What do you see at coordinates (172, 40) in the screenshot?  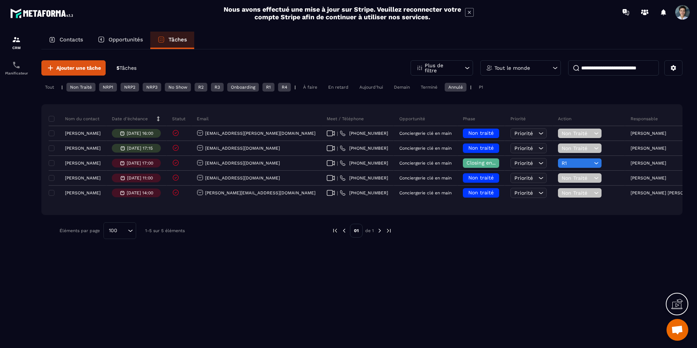 I see `a: Tâches` at bounding box center [172, 40].